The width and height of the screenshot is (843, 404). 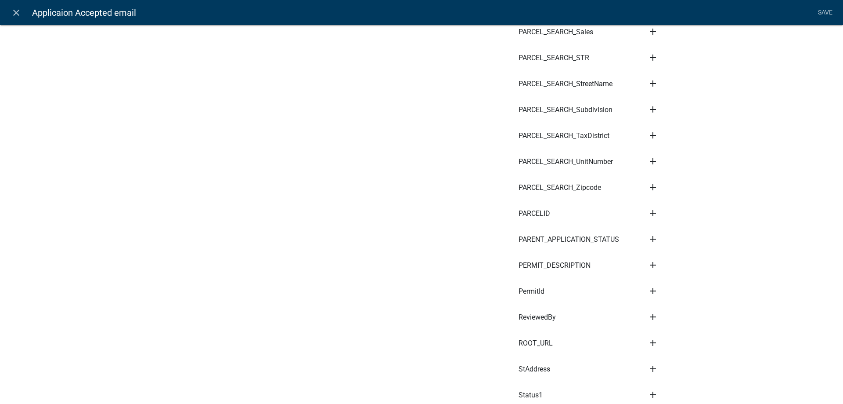 What do you see at coordinates (569, 239) in the screenshot?
I see `span: PARENT_APPLICATION_STATUS` at bounding box center [569, 239].